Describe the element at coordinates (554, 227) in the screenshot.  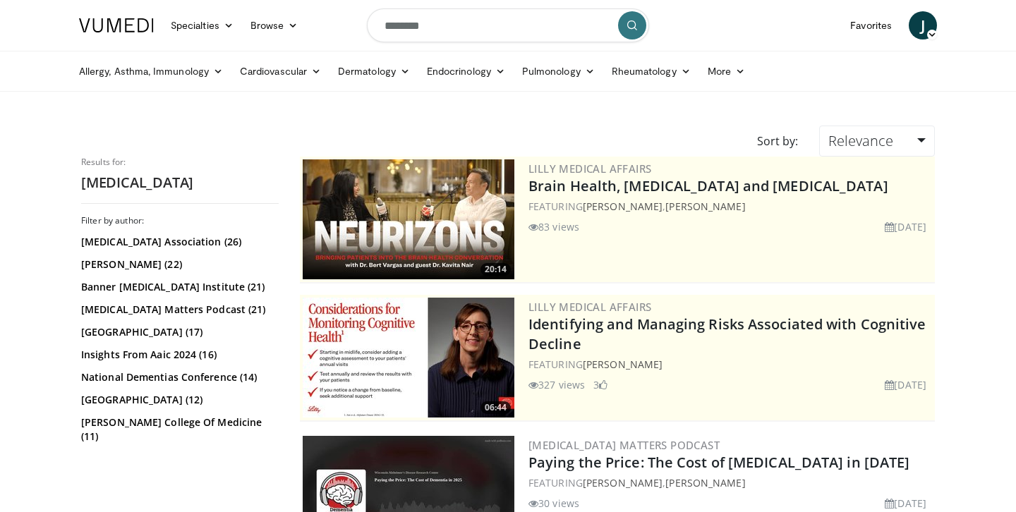
I see `li: 83 views` at that location.